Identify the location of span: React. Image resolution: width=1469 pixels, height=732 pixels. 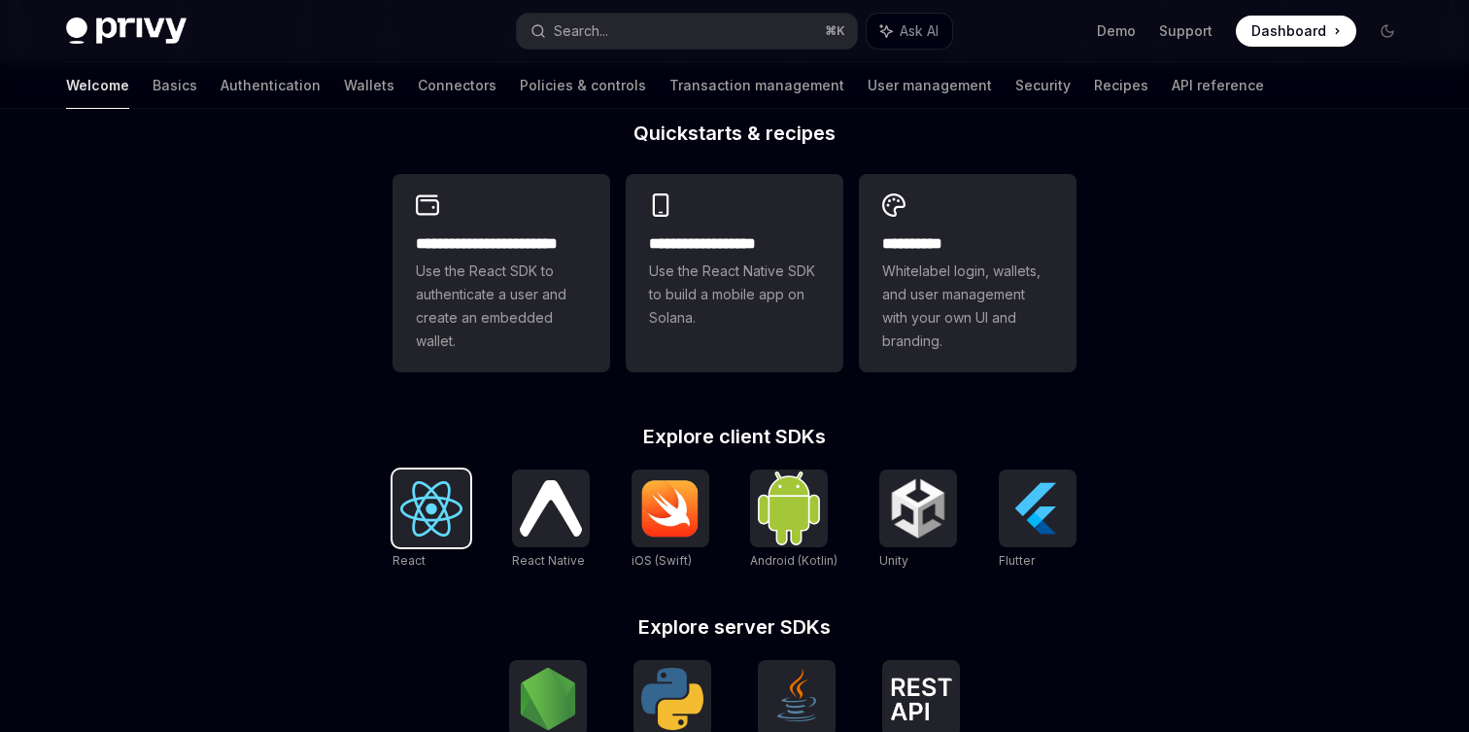
(409, 560).